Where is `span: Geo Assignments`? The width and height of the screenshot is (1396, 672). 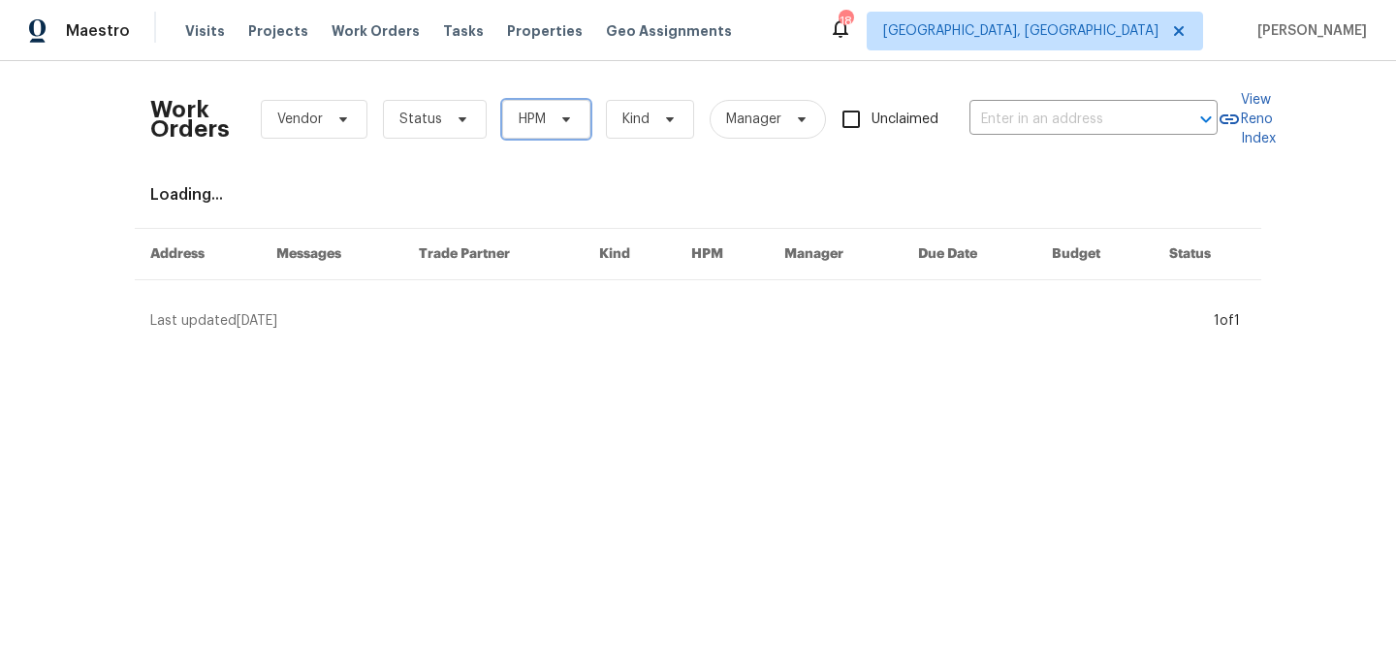
span: Geo Assignments is located at coordinates (669, 31).